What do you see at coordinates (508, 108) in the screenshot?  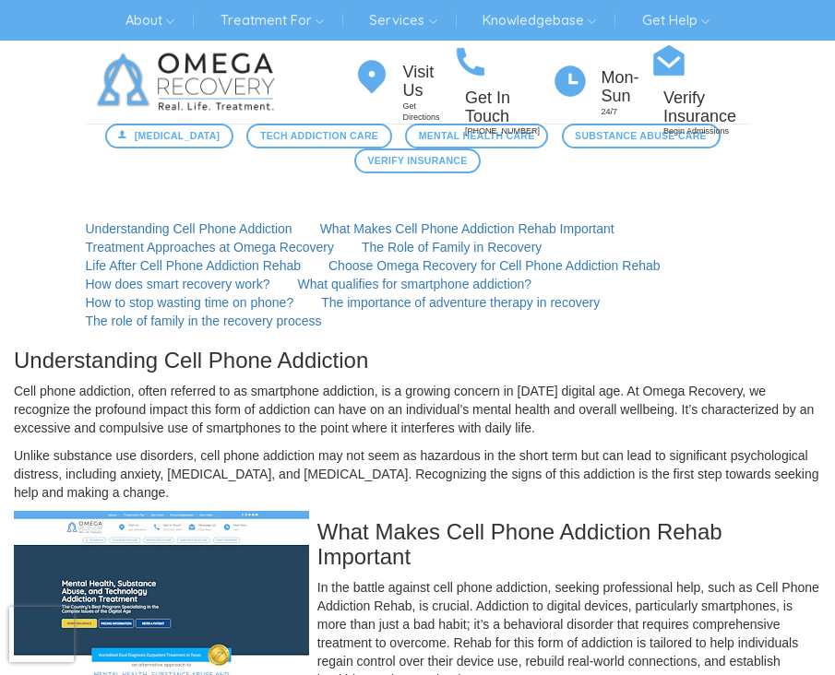 I see `h4: Get In Touch` at bounding box center [508, 108].